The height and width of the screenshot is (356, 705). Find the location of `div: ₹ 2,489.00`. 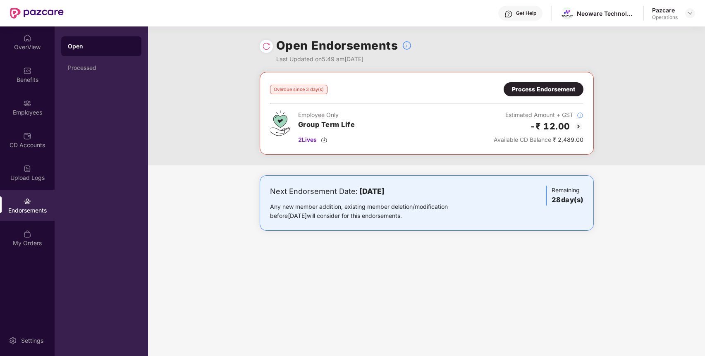

div: ₹ 2,489.00 is located at coordinates (538, 140).